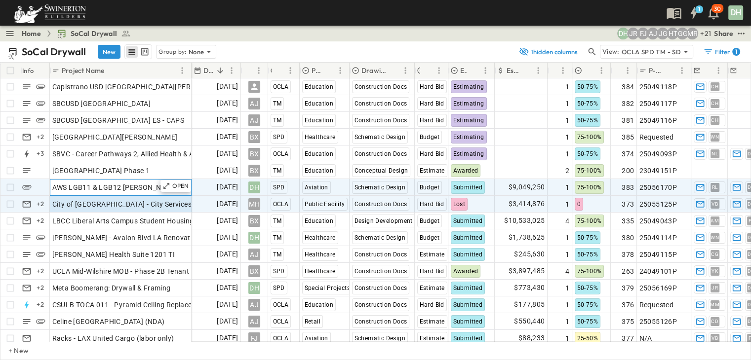 Image resolution: width=751 pixels, height=360 pixels. What do you see at coordinates (468, 137) in the screenshot?
I see `span: Estimating` at bounding box center [468, 137].